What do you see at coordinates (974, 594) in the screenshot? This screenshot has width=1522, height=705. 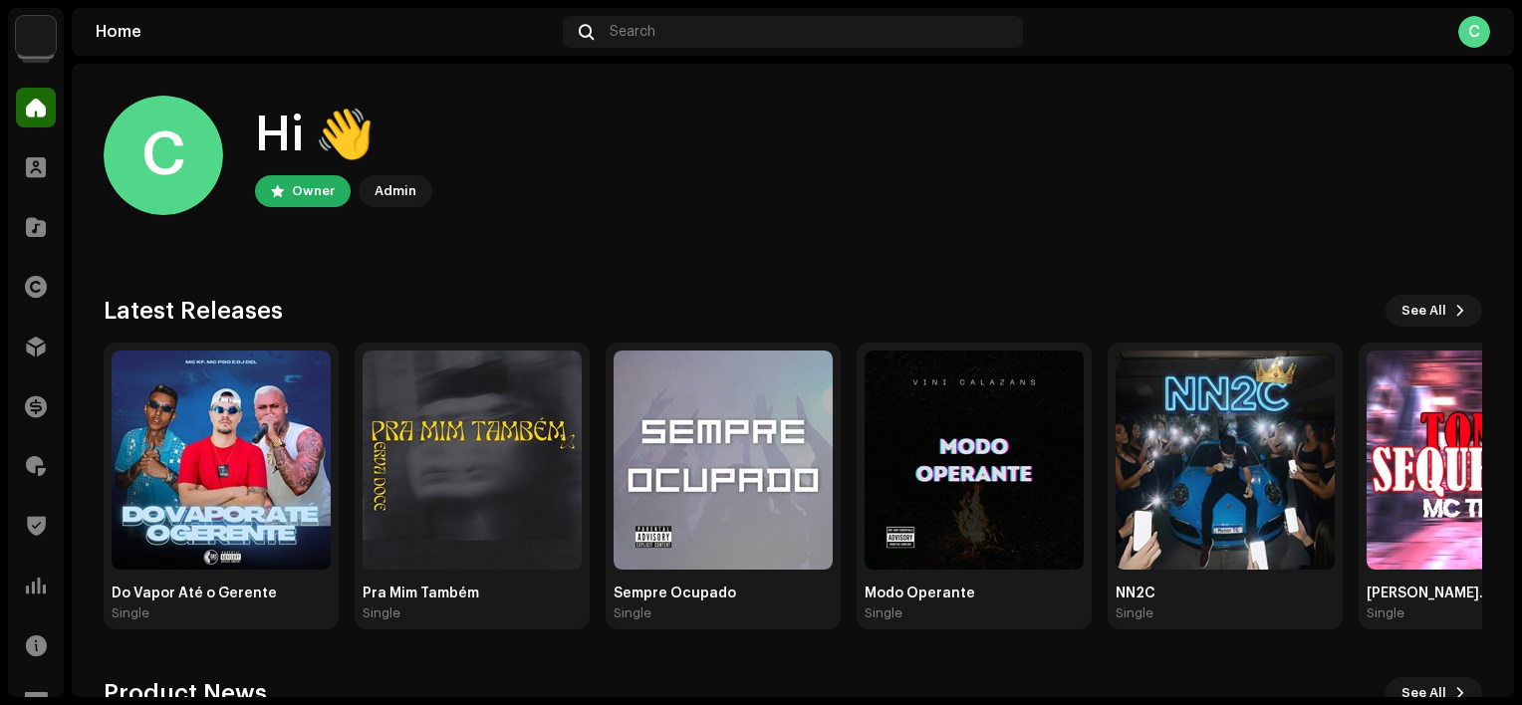 I see `div: Modo Operante` at bounding box center [974, 594].